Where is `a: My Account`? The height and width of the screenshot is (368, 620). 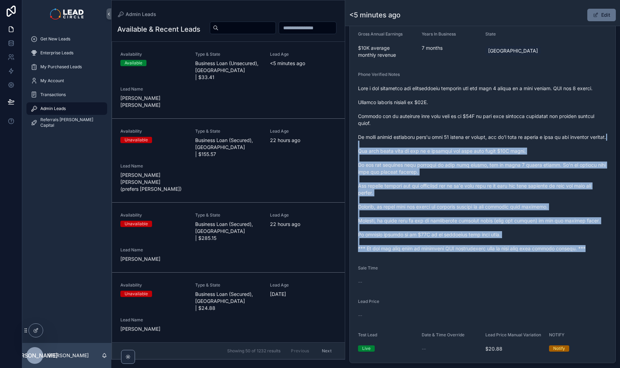
a: My Account is located at coordinates (67, 81).